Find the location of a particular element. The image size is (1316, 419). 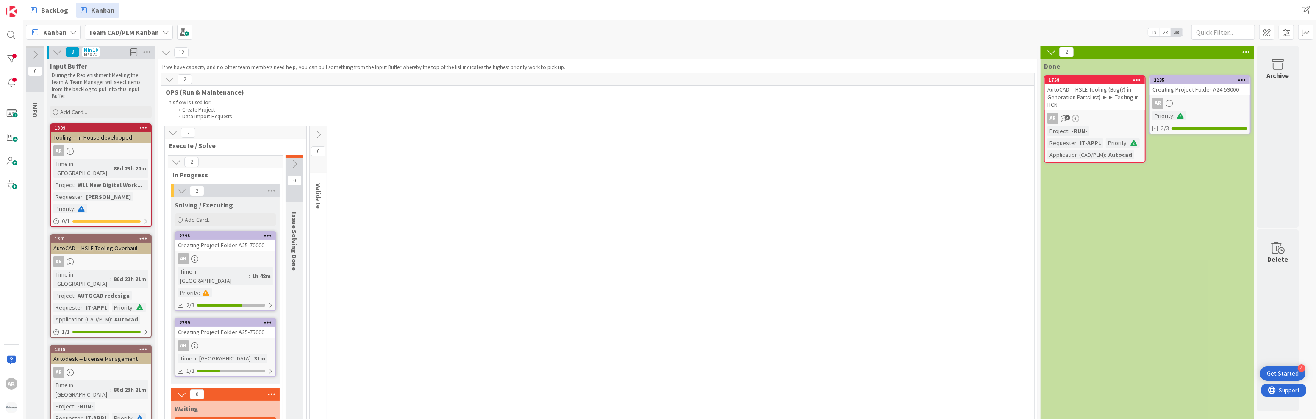

span: OPS (Run & Maintenance) is located at coordinates (595, 92).